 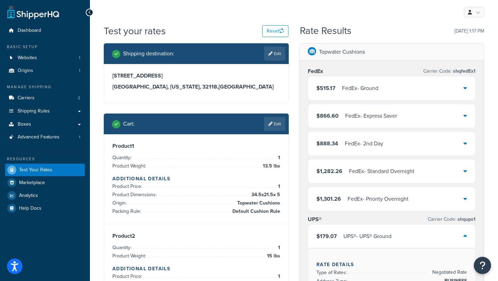 I want to click on li: Origins, so click(x=45, y=71).